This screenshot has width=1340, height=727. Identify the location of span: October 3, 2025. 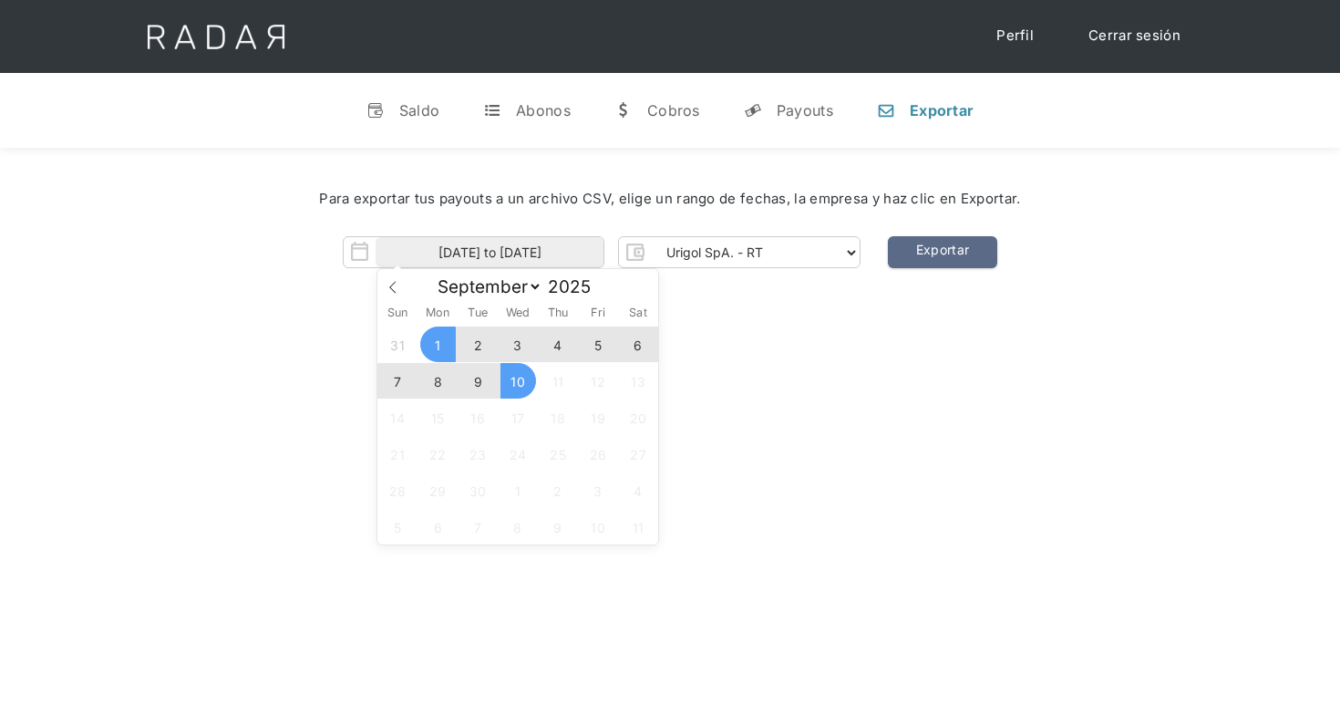
(598, 490).